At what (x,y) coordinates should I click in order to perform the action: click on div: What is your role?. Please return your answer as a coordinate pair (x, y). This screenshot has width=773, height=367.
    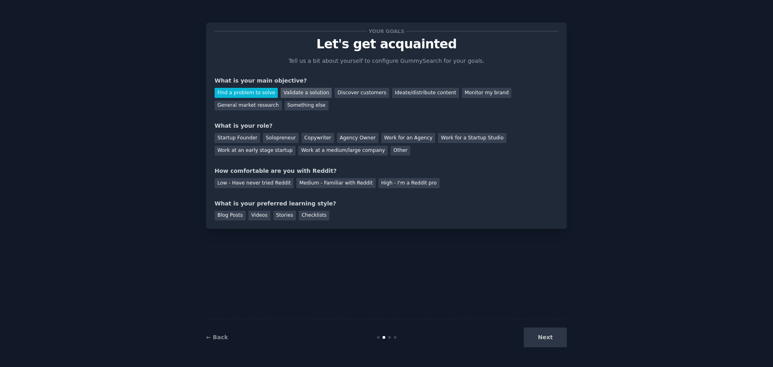
    Looking at the image, I should click on (387, 126).